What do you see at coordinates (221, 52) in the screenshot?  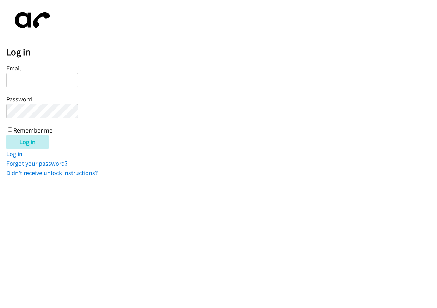 I see `h2: Log in` at bounding box center [221, 52].